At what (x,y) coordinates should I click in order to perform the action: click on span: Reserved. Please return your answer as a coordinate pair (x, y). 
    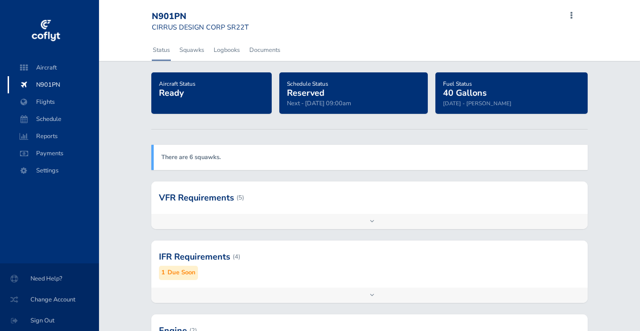
    Looking at the image, I should click on (306, 93).